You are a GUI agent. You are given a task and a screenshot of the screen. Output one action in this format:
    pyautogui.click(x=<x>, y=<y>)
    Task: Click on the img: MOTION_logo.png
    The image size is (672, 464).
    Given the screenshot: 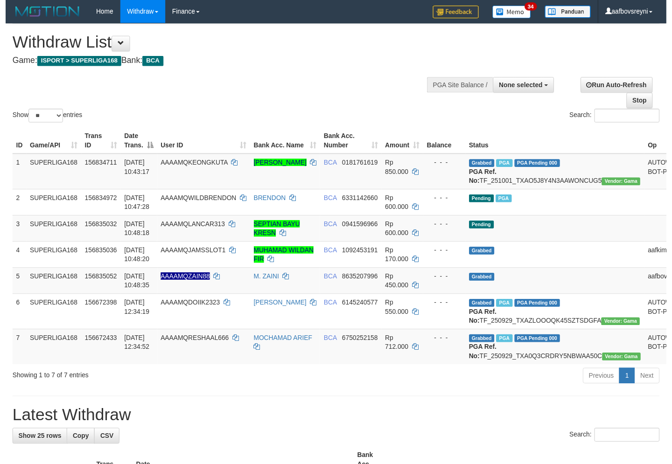 What is the action you would take?
    pyautogui.click(x=42, y=12)
    